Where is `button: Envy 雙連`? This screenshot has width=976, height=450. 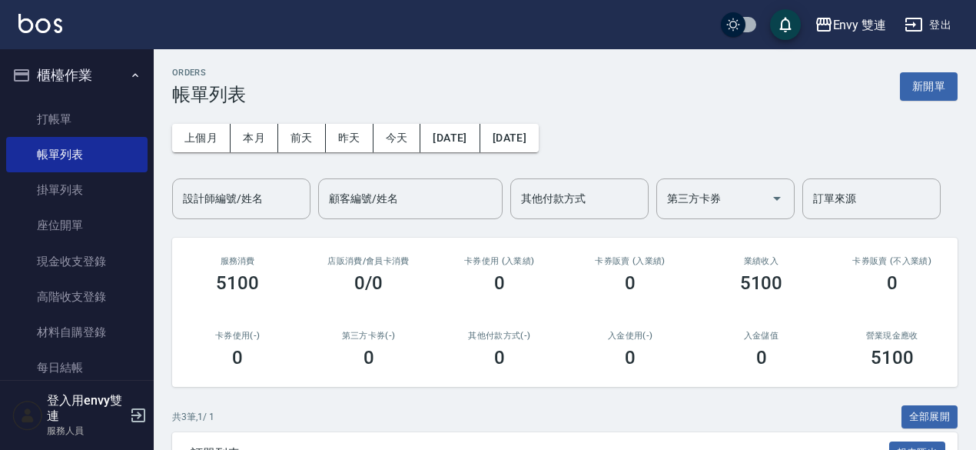
button: Envy 雙連 is located at coordinates (851, 25).